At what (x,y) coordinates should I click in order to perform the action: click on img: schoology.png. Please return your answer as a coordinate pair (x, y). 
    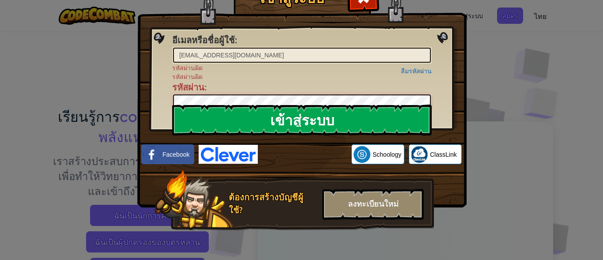
    Looking at the image, I should click on (362, 155).